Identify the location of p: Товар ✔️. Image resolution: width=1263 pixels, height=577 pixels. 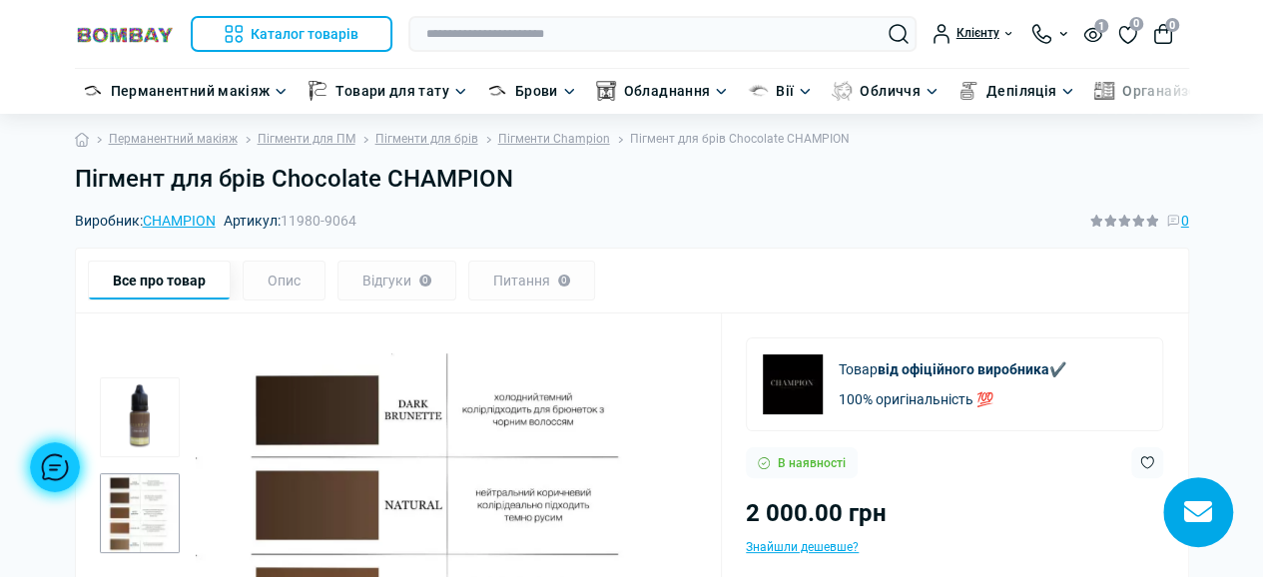
(953, 370).